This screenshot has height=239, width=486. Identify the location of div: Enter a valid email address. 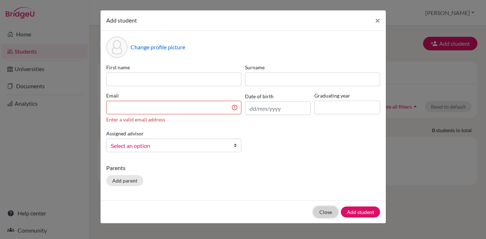
(174, 119).